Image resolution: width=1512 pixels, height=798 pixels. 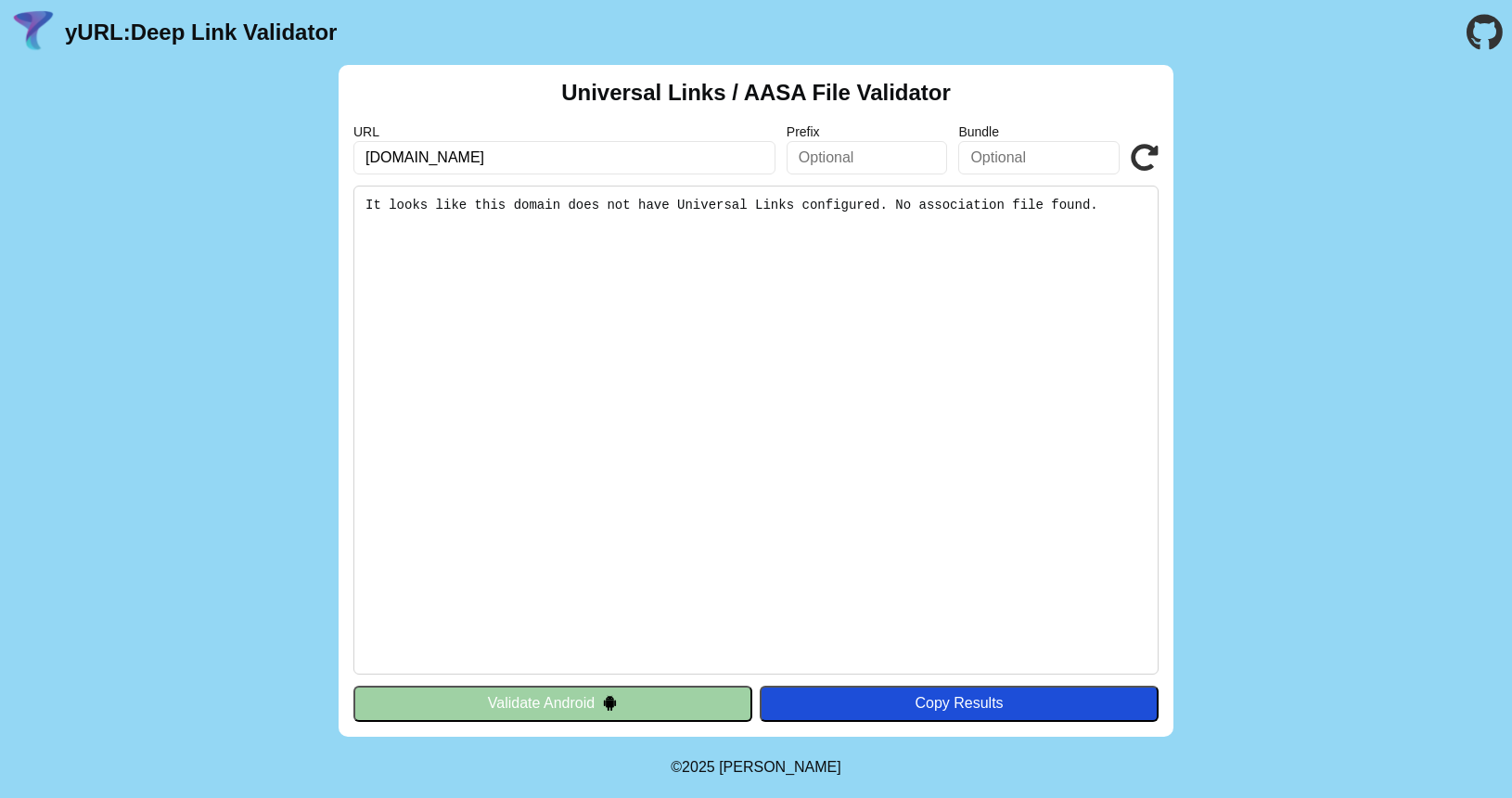 What do you see at coordinates (609, 703) in the screenshot?
I see `img: droidIcon.svg` at bounding box center [609, 703].